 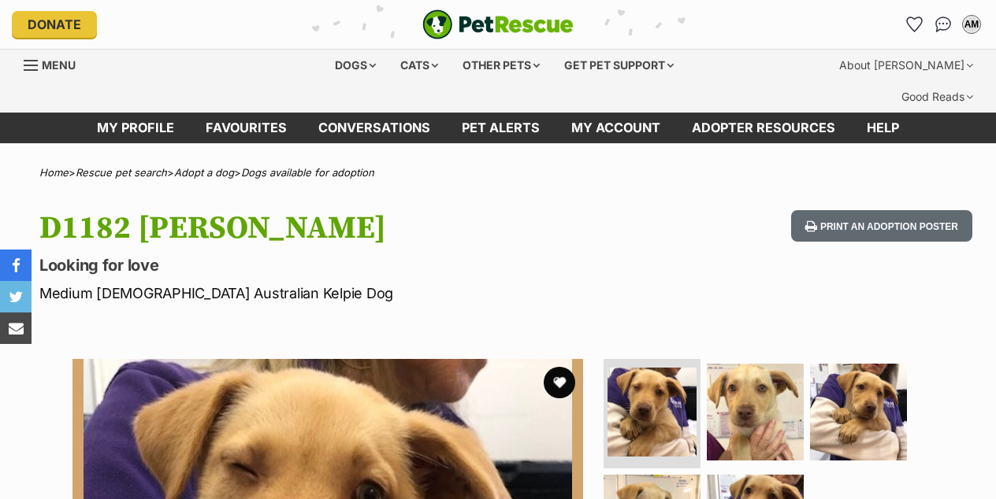 I want to click on span: Menu, so click(x=58, y=65).